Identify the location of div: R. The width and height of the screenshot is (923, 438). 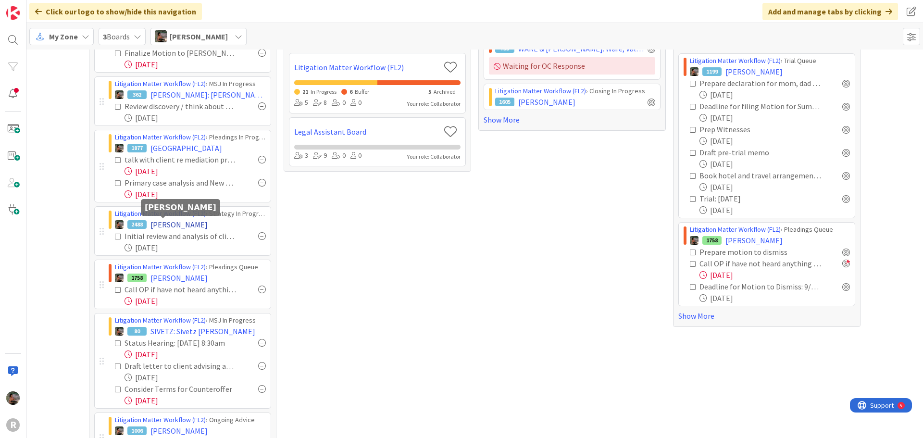
(13, 425).